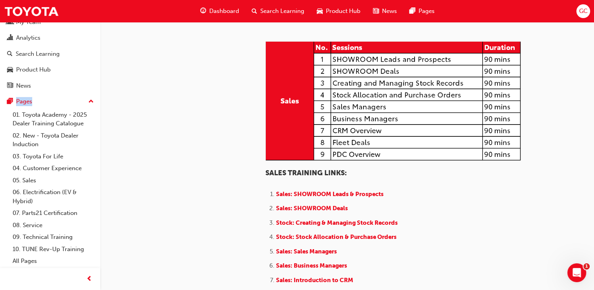 This screenshot has width=594, height=290. I want to click on span: Sales: Sales Managers, so click(306, 251).